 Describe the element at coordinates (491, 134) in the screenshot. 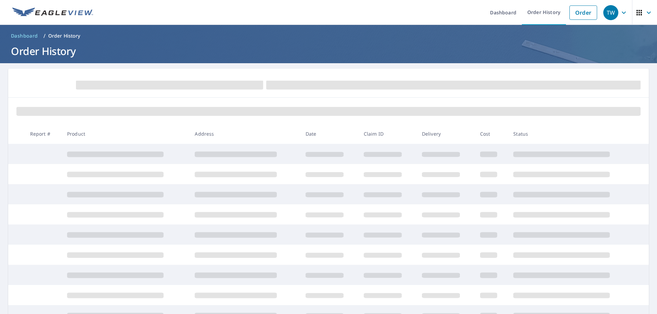

I see `th: Cost` at that location.